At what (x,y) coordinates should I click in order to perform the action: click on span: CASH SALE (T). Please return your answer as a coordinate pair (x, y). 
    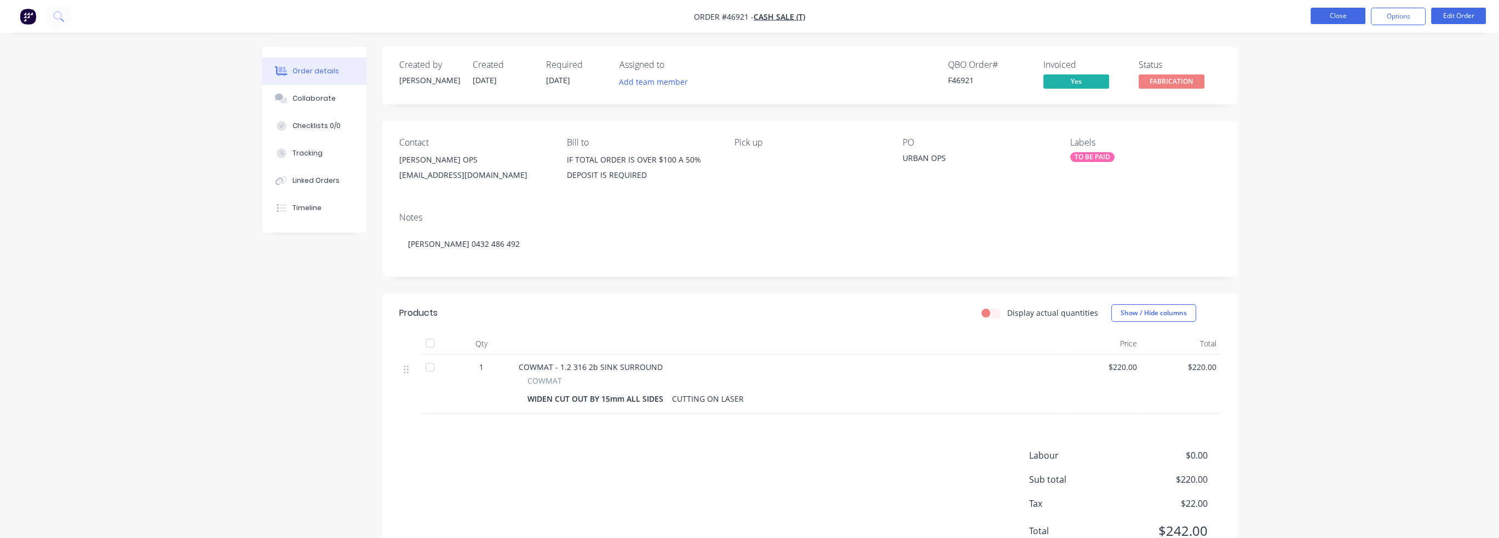
    Looking at the image, I should click on (779, 16).